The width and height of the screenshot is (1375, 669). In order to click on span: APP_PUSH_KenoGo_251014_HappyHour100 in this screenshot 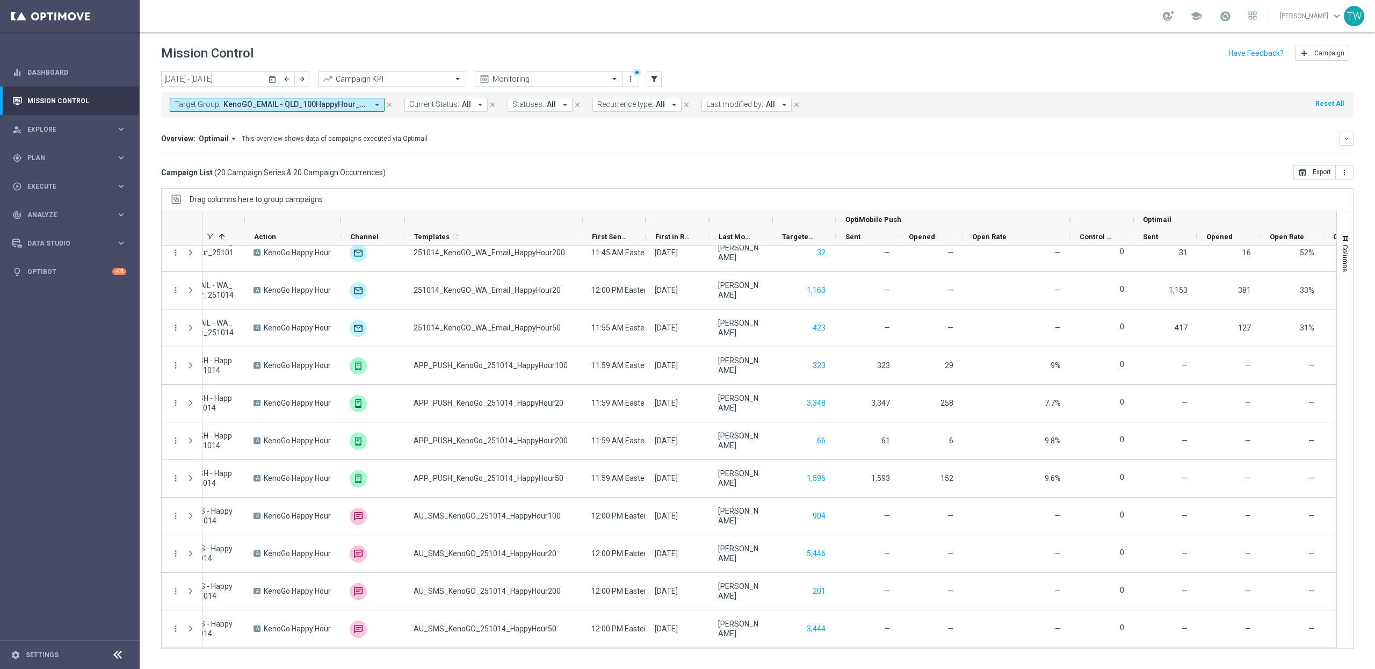, I will do `click(490, 365)`.